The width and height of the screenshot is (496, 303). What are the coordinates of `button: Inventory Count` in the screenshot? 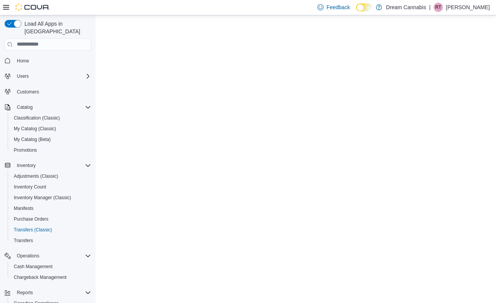 It's located at (51, 187).